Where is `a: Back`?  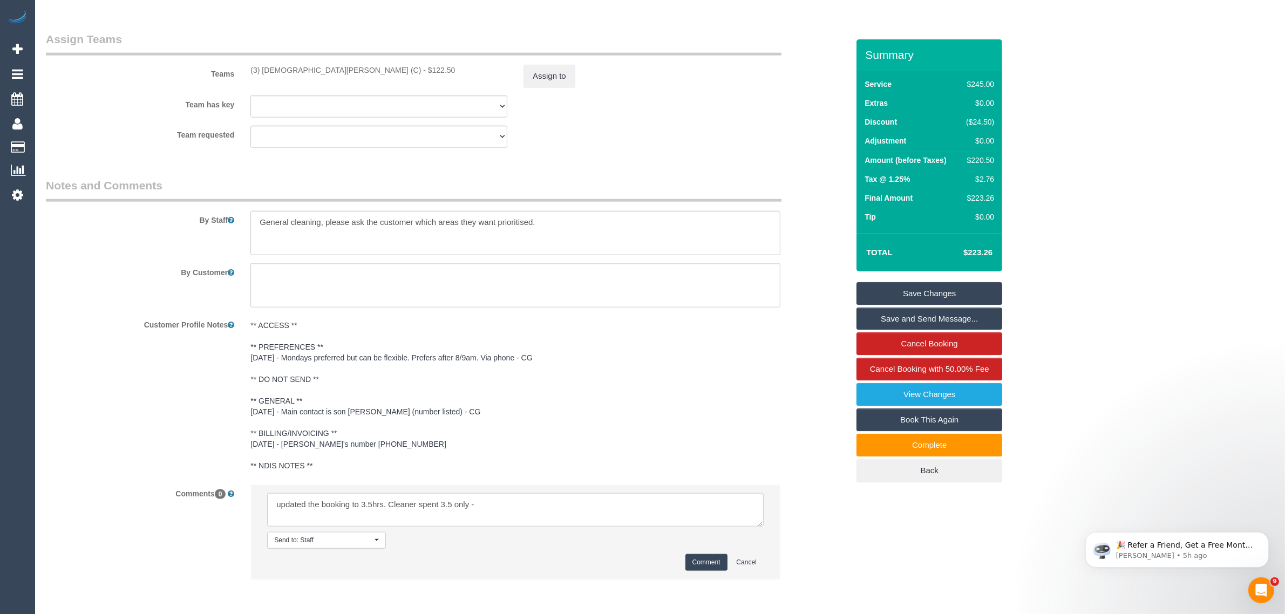
a: Back is located at coordinates (929, 471).